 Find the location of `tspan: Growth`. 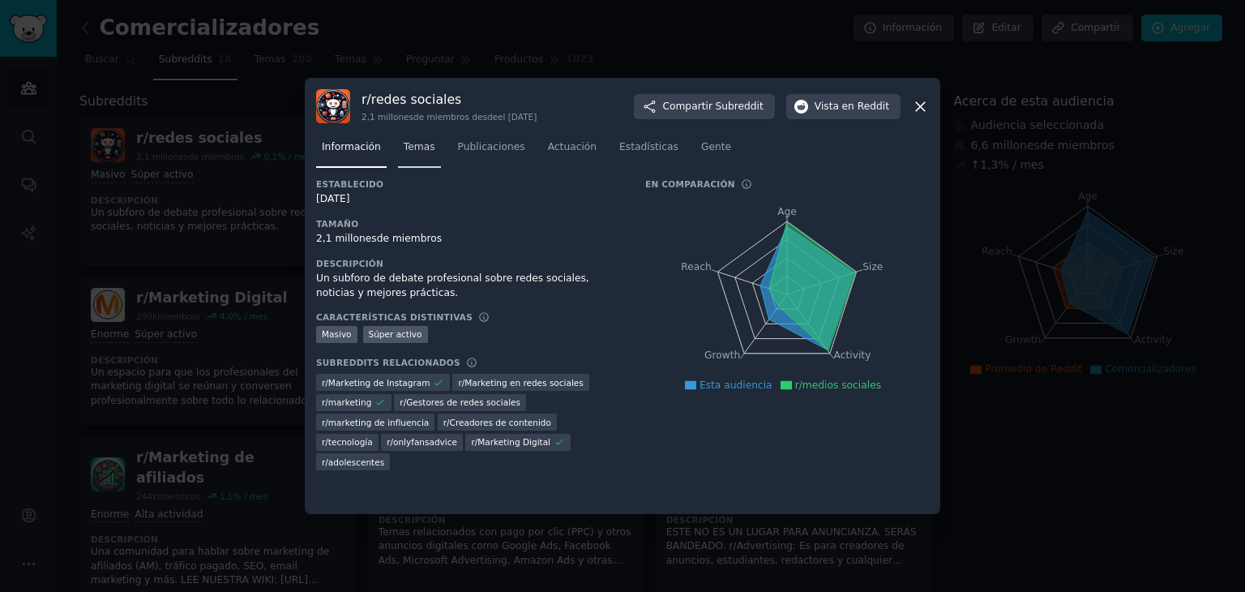

tspan: Growth is located at coordinates (722, 356).